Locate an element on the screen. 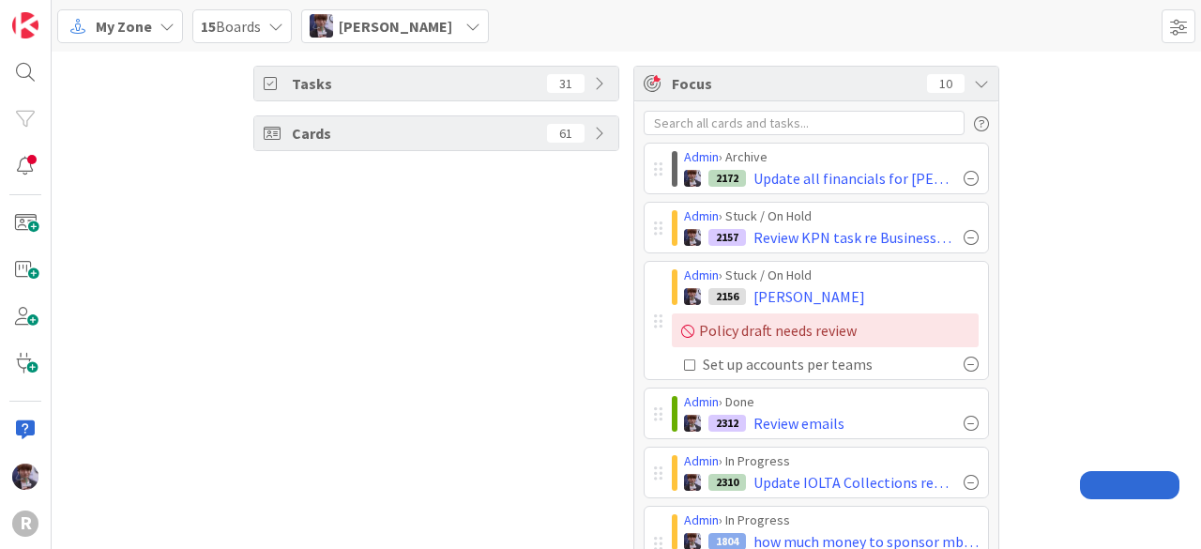  span: My Zone is located at coordinates (124, 26).